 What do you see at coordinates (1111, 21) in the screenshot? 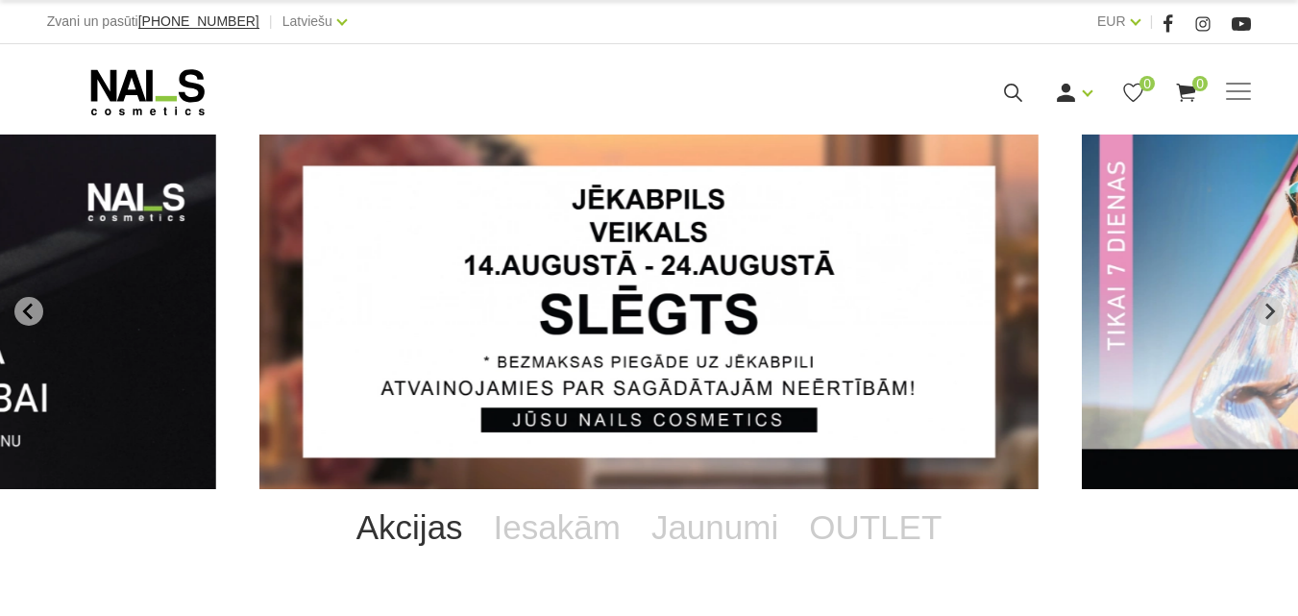
I see `a: EUR` at bounding box center [1111, 21].